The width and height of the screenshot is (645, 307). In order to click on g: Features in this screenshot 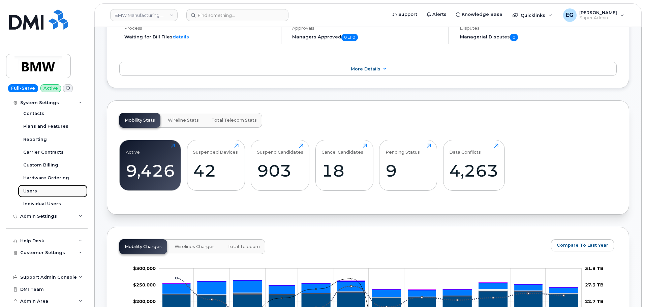, I will do `click(370, 289)`.